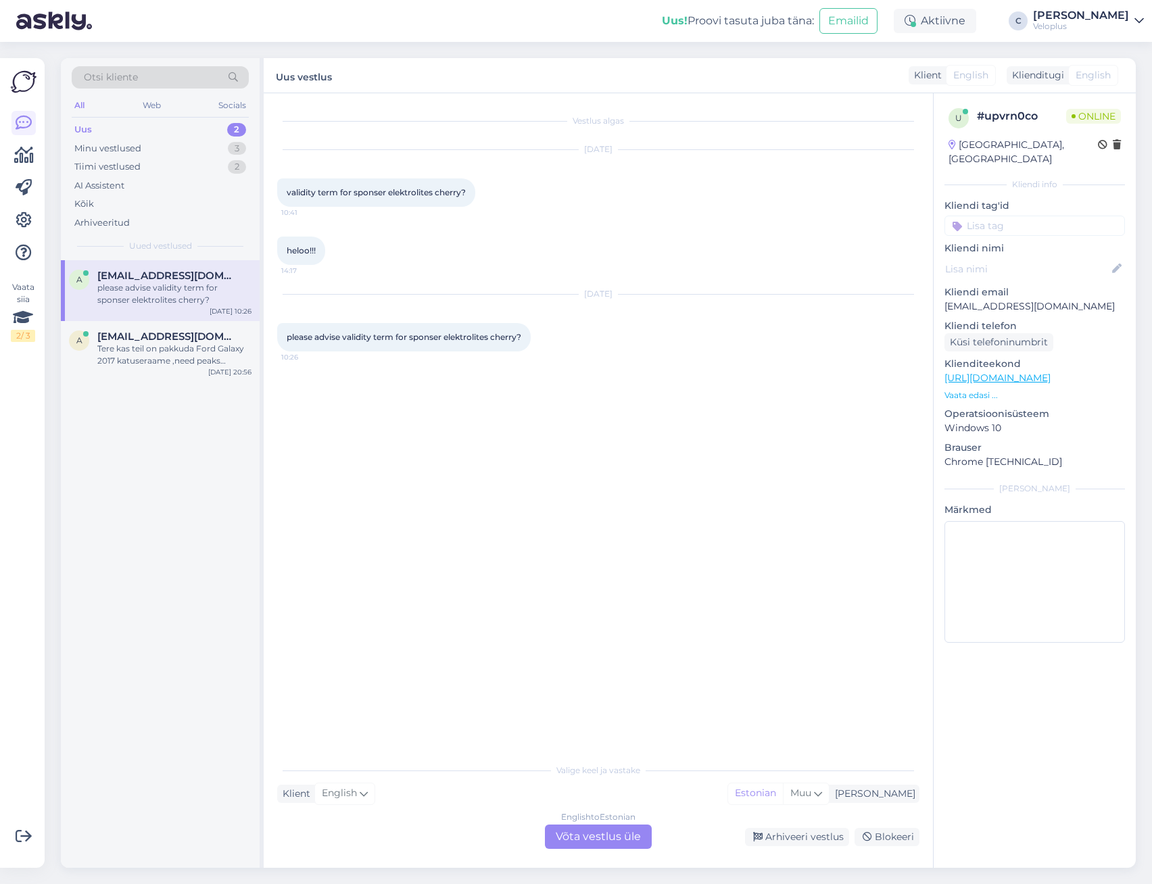 This screenshot has width=1152, height=884. I want to click on div: Vaata siia, so click(23, 312).